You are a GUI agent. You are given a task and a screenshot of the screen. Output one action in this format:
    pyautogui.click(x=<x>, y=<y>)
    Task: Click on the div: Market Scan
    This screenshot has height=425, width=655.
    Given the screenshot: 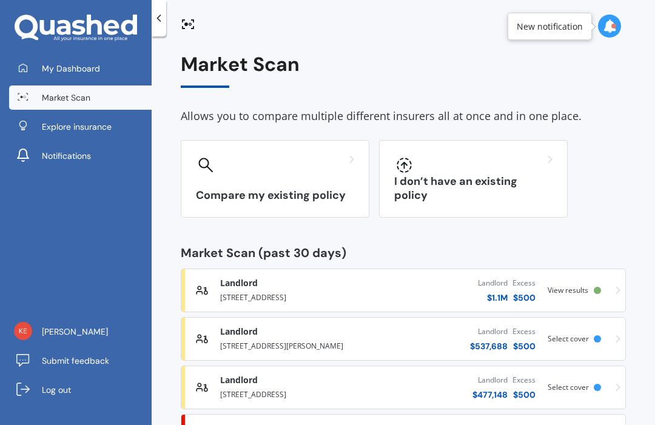 What is the action you would take?
    pyautogui.click(x=403, y=70)
    